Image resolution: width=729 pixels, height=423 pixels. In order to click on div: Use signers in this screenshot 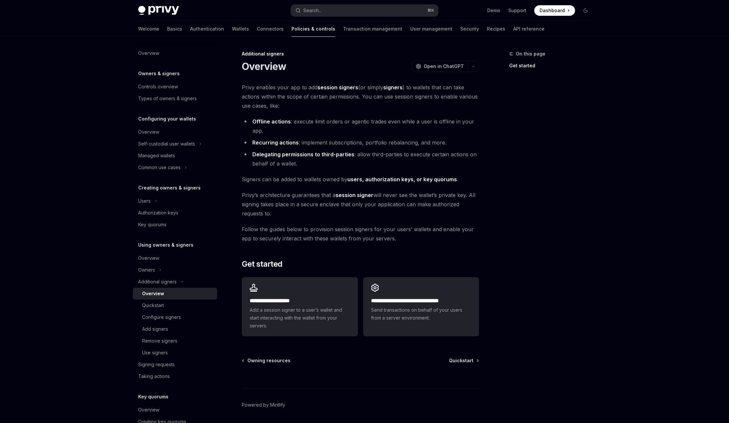, I will do `click(155, 353)`.